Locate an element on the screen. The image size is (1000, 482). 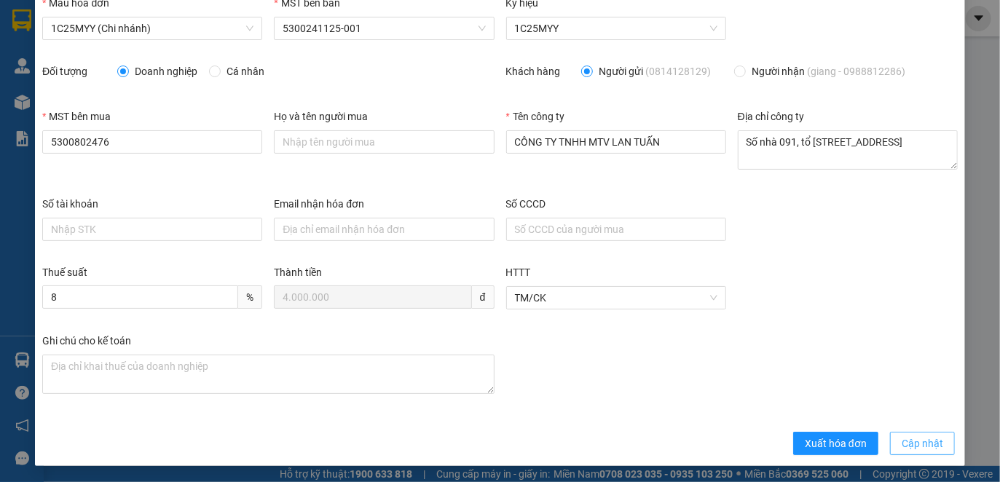
span: (0814128129) is located at coordinates (678, 71).